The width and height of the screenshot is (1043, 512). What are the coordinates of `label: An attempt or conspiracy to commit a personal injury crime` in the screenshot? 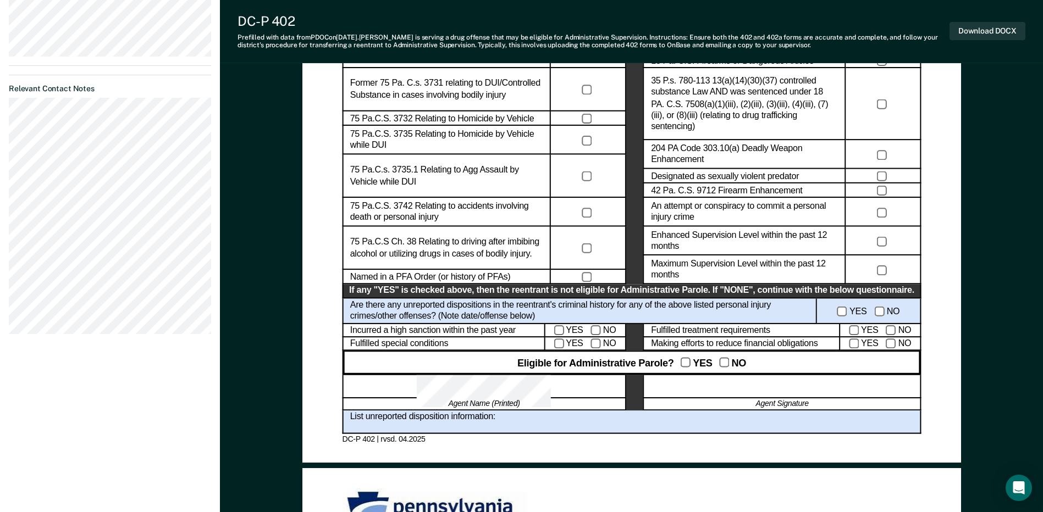 It's located at (744, 212).